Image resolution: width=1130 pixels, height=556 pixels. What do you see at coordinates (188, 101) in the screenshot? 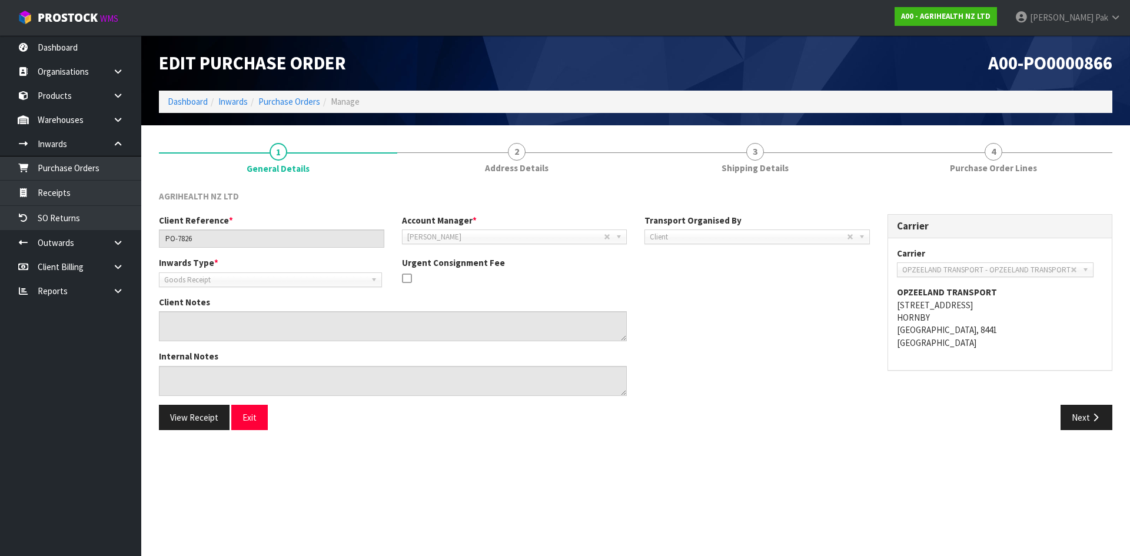
I see `a: Dashboard` at bounding box center [188, 101].